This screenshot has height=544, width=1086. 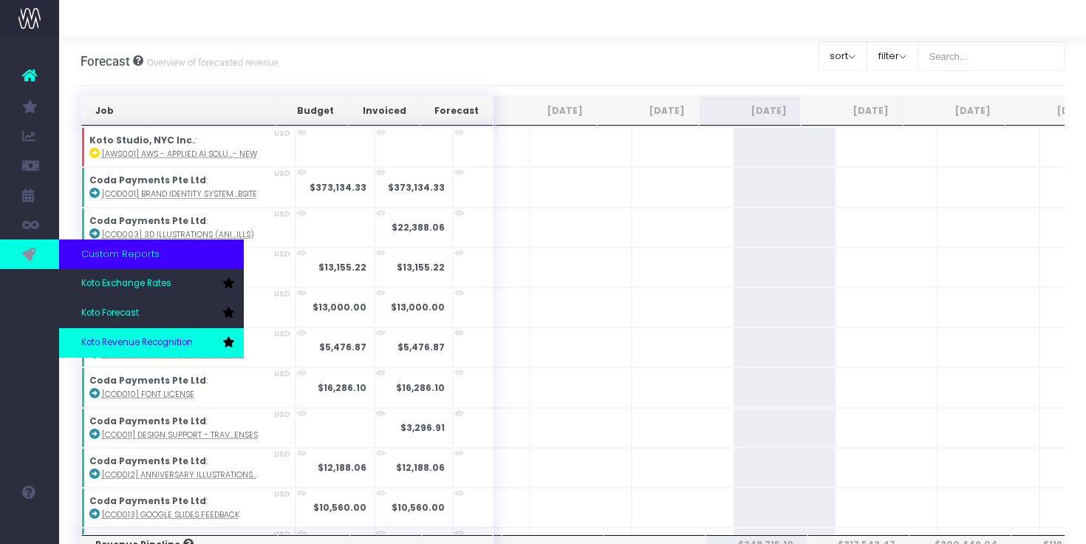 I want to click on button: filter, so click(x=893, y=56).